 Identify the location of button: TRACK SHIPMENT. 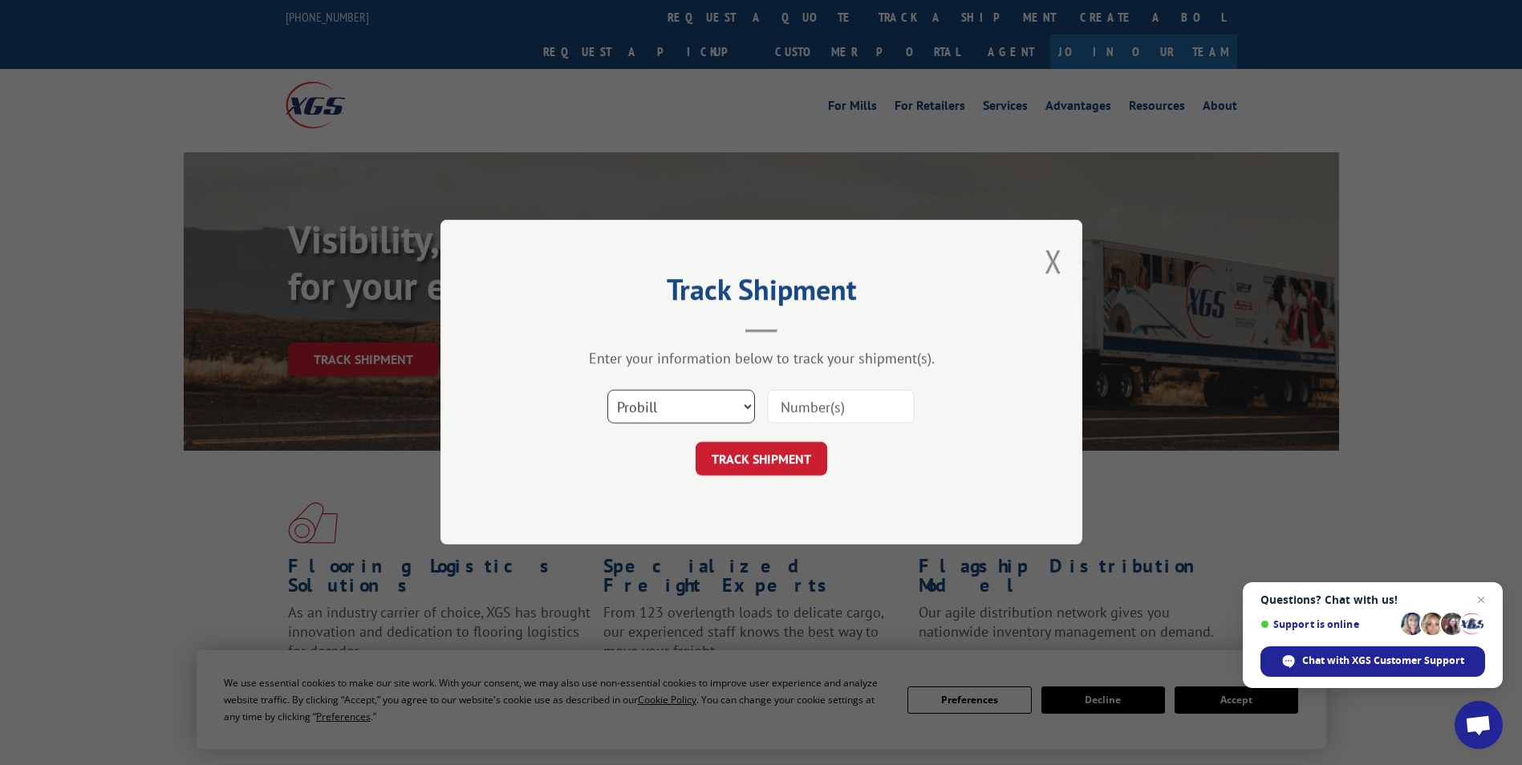
(761, 460).